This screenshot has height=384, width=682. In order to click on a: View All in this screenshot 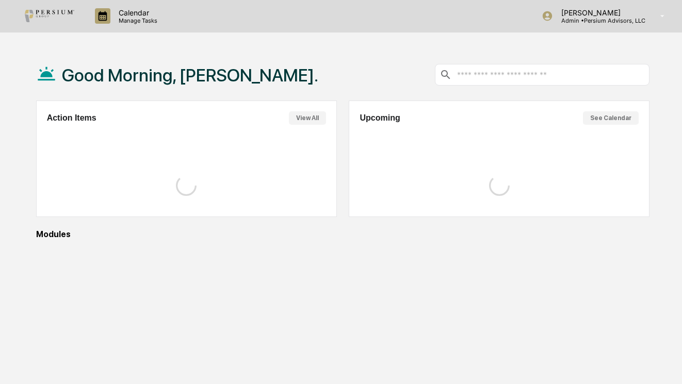, I will do `click(307, 118)`.